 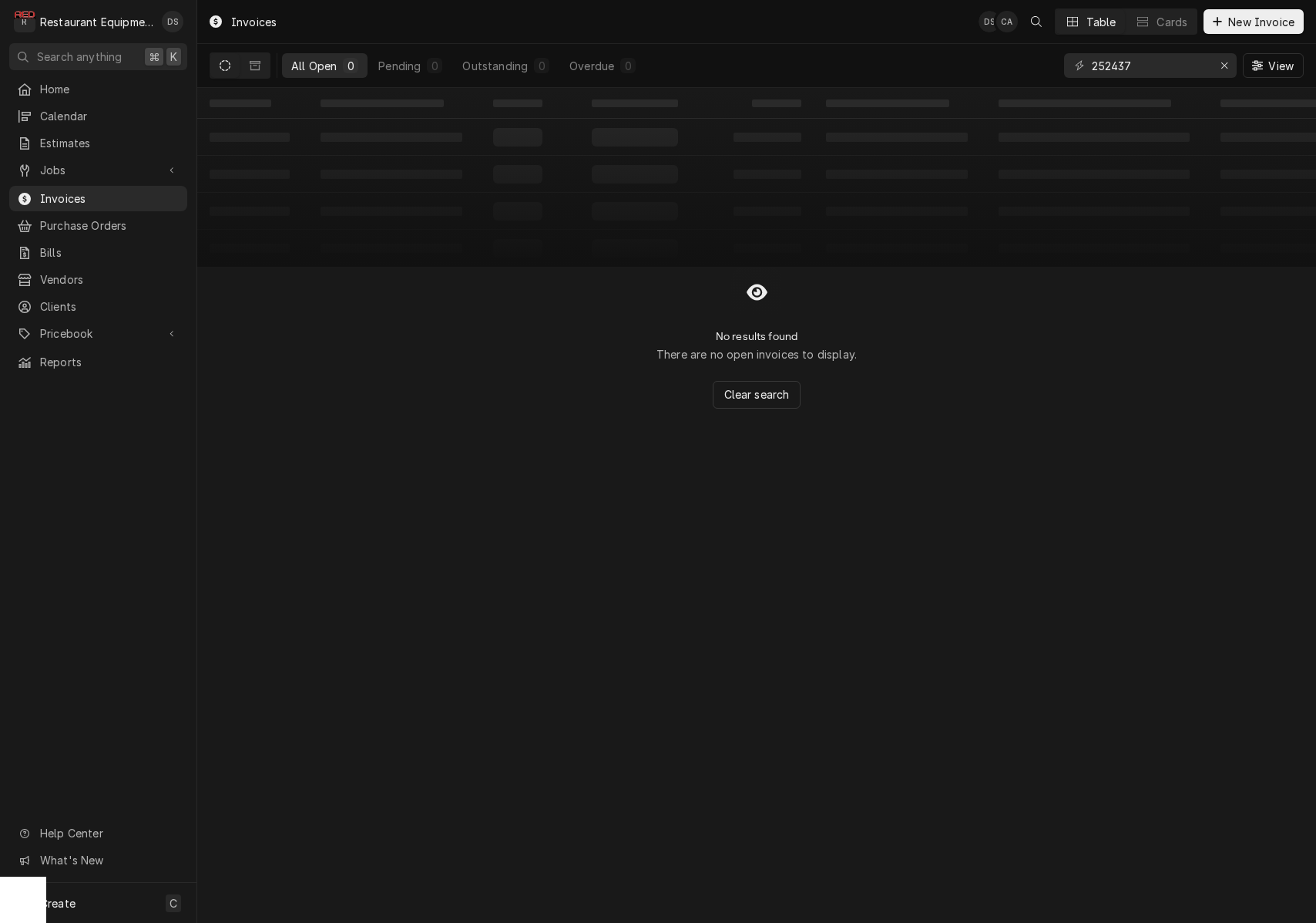 What do you see at coordinates (98, 225) in the screenshot?
I see `a: Purchase Orders` at bounding box center [98, 225].